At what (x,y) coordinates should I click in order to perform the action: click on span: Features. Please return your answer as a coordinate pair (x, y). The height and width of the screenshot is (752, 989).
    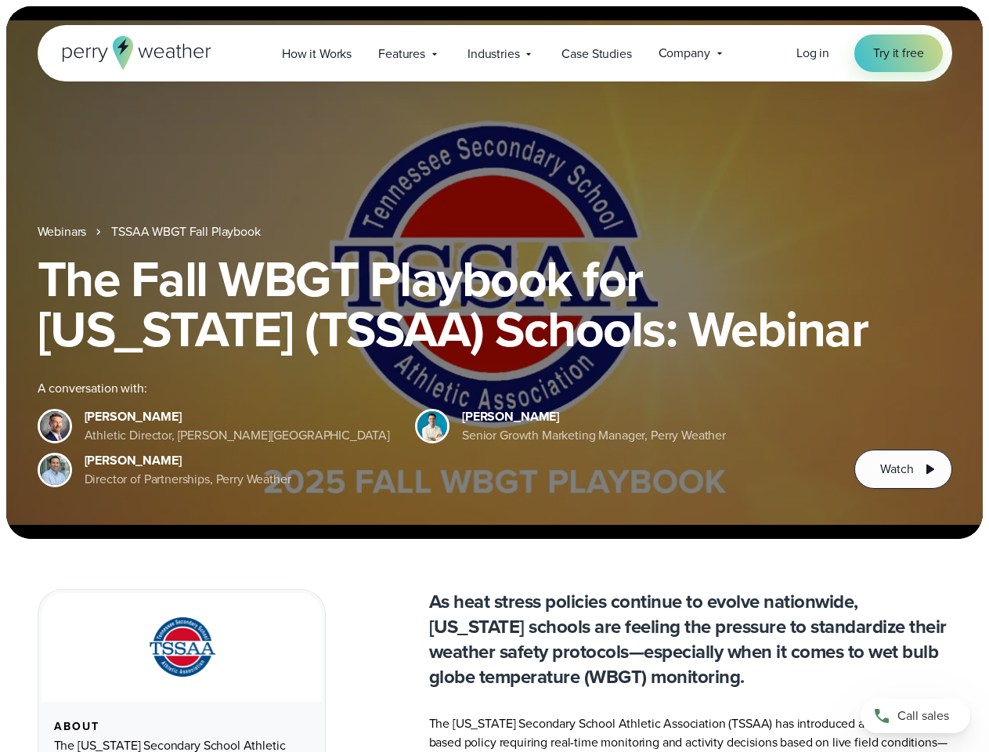
    Looking at the image, I should click on (402, 54).